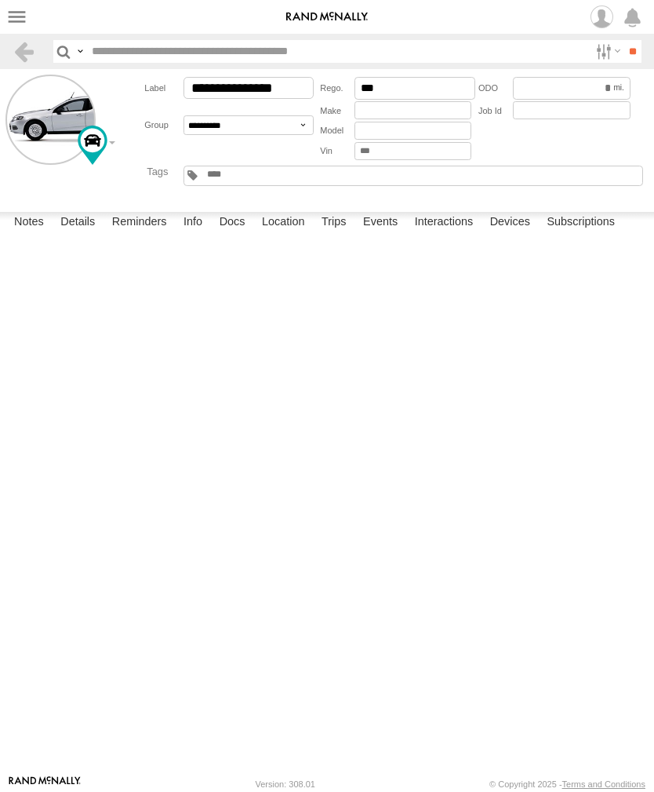 The height and width of the screenshot is (792, 654). Describe the element at coordinates (604, 784) in the screenshot. I see `a: Terms and Conditions` at that location.